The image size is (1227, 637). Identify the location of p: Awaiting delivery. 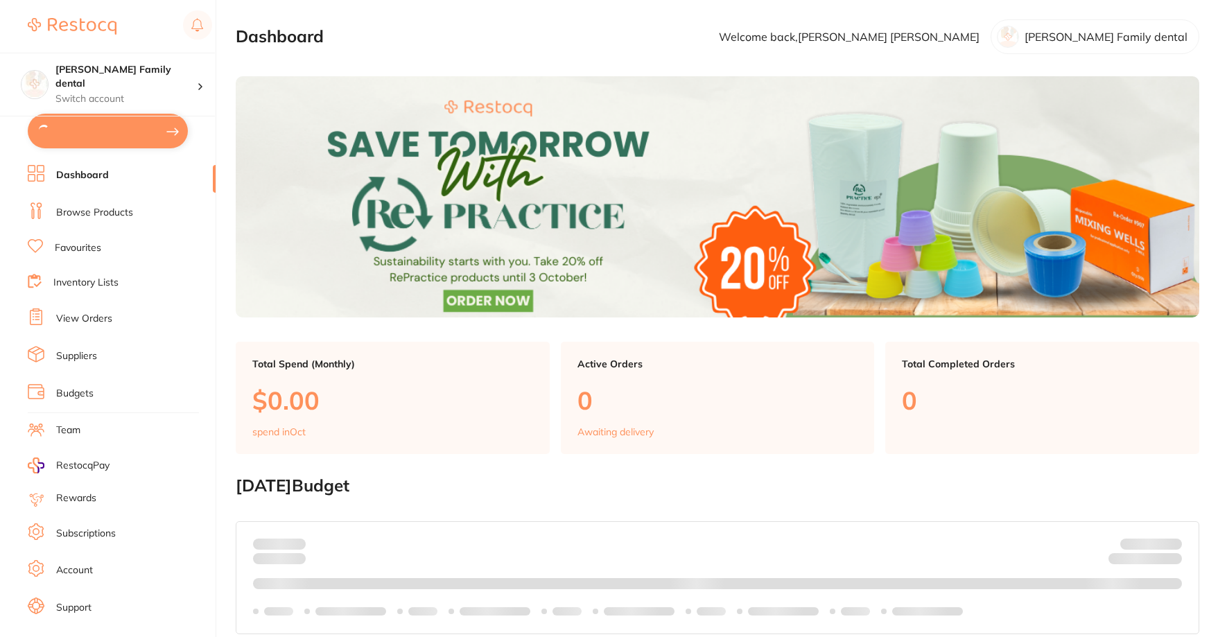
(616, 432).